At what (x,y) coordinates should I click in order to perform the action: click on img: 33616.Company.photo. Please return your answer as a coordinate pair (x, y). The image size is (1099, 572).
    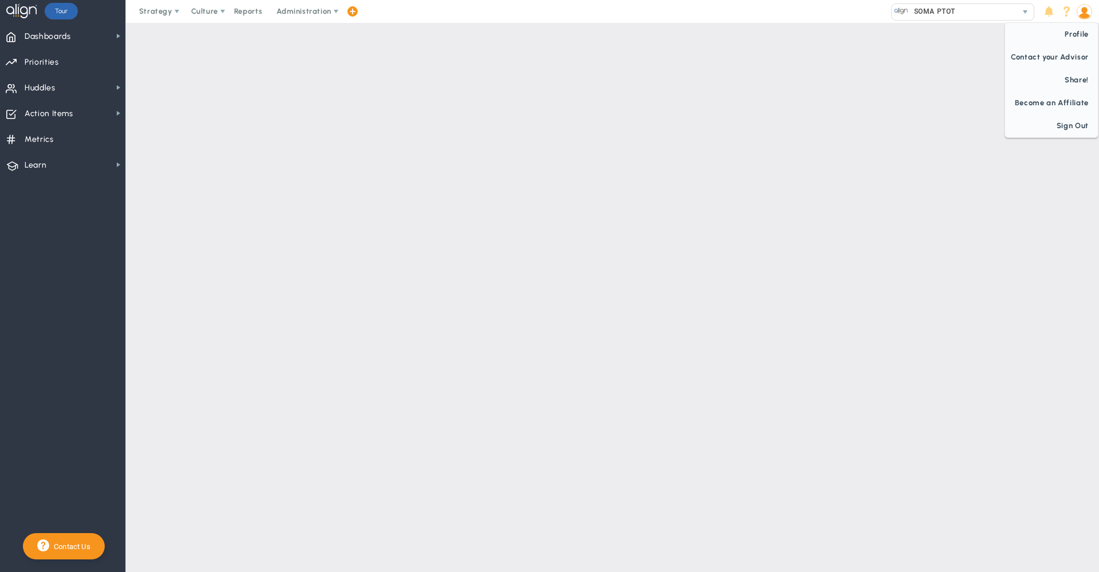
    Looking at the image, I should click on (901, 11).